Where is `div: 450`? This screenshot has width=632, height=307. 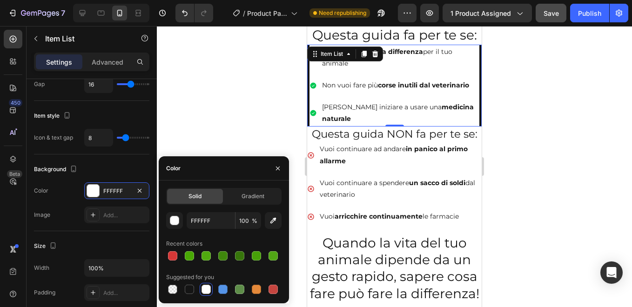
div: 450 is located at coordinates (15, 103).